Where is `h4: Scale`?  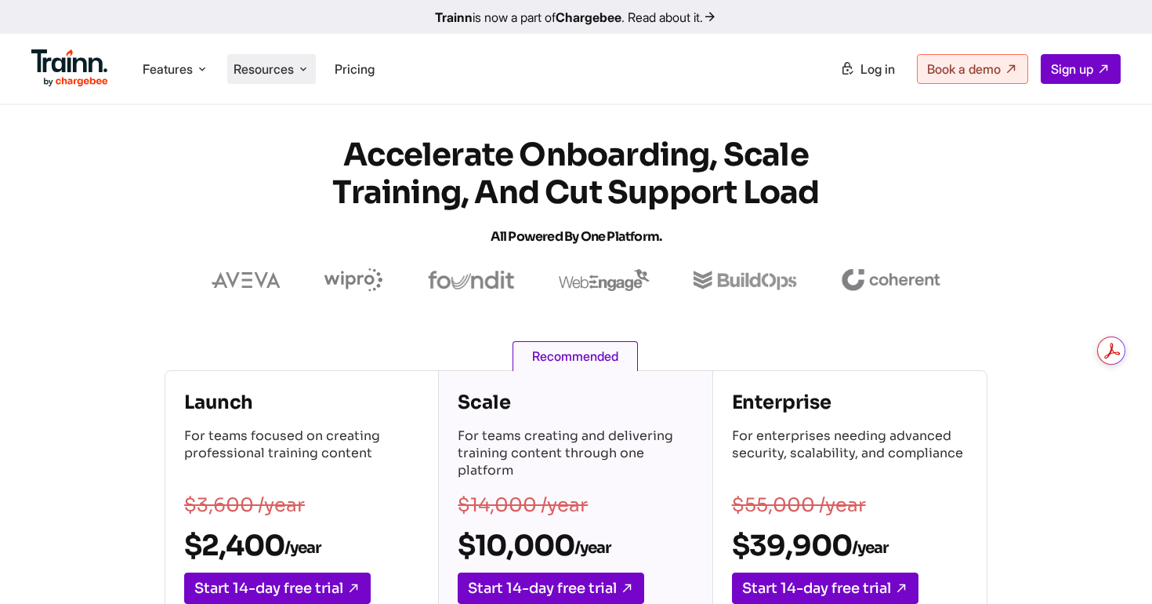
h4: Scale is located at coordinates (575, 402).